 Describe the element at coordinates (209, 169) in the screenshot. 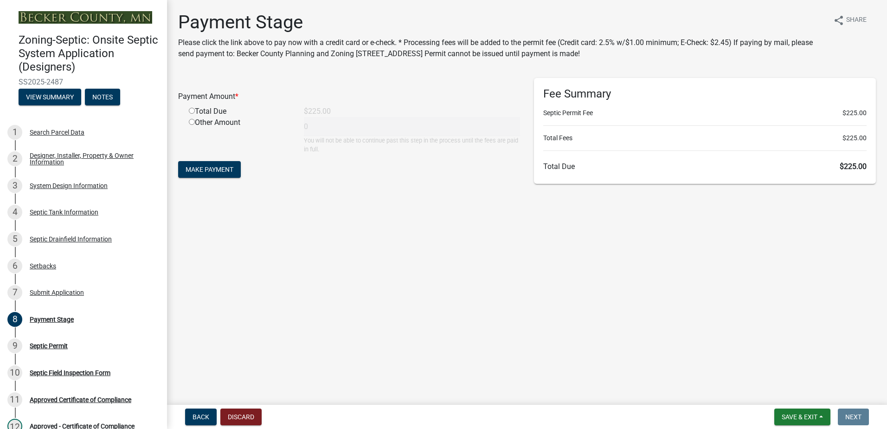

I see `button: Make Payment` at that location.